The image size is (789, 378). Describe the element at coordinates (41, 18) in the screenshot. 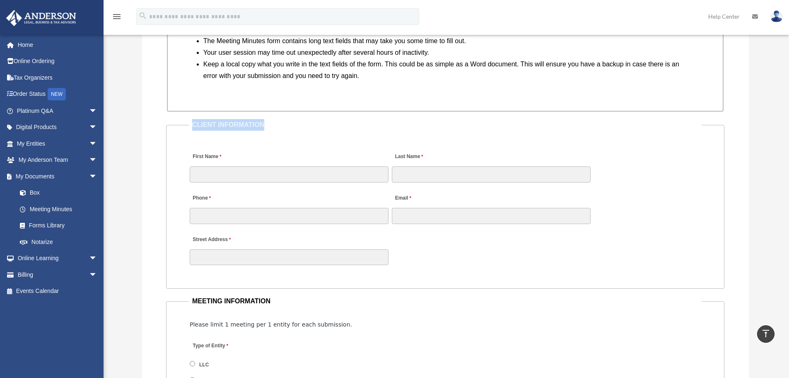

I see `img: Anderson Advisors Platinum Portal` at that location.